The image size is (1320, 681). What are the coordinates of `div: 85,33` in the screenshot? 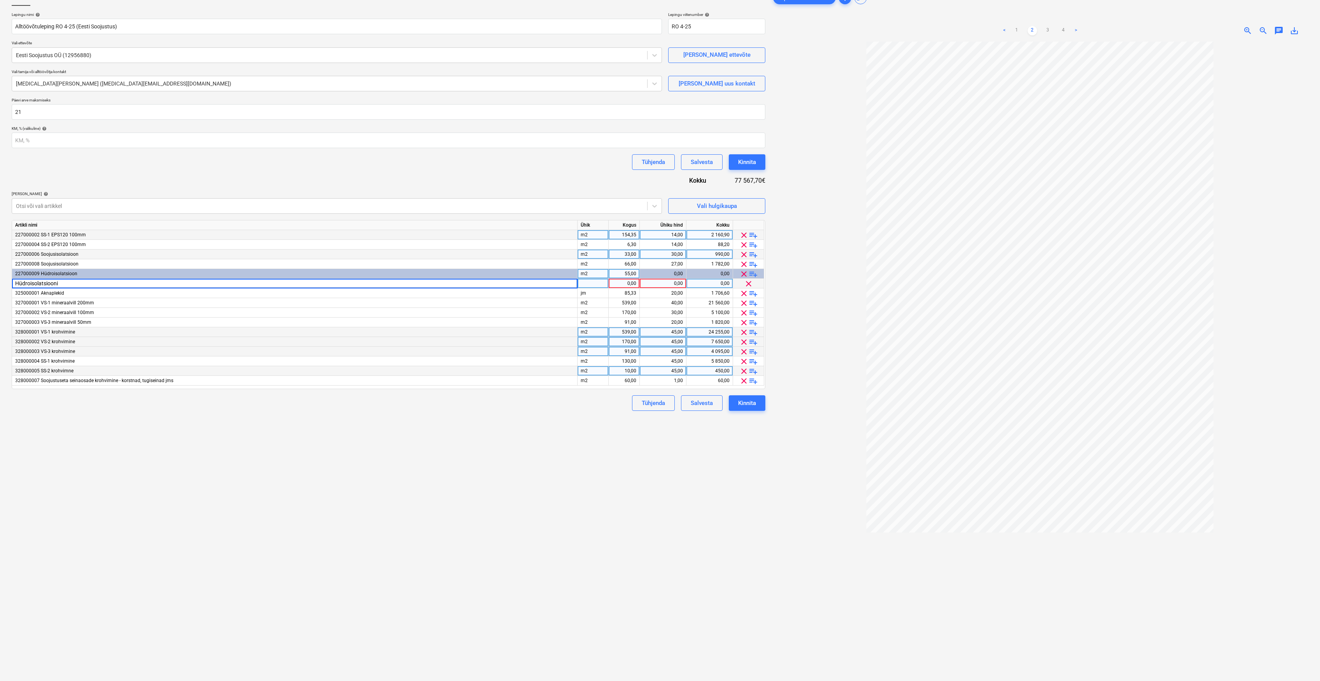 It's located at (624, 293).